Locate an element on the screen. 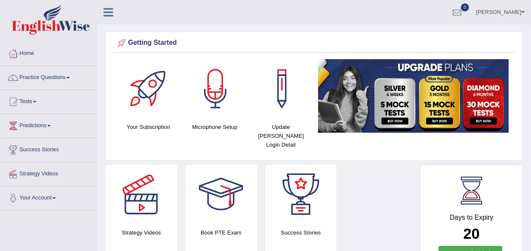 The width and height of the screenshot is (531, 251). a: Your Account is located at coordinates (49, 197).